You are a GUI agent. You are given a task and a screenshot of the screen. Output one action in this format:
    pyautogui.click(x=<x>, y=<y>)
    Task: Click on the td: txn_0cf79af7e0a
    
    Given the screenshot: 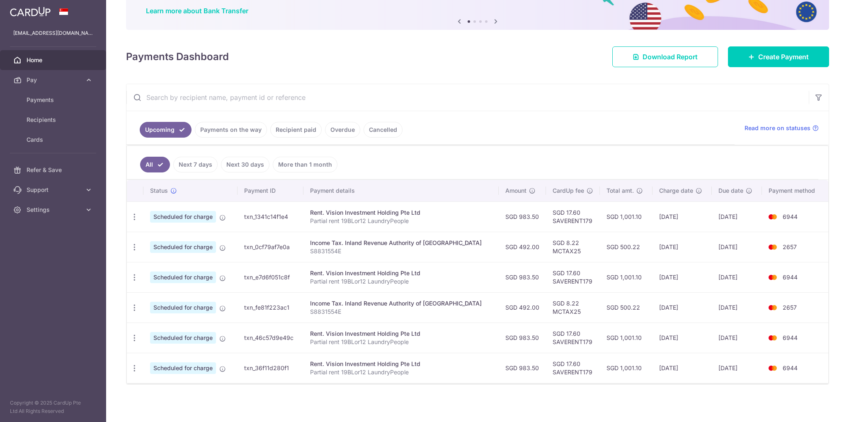 What is the action you would take?
    pyautogui.click(x=270, y=247)
    